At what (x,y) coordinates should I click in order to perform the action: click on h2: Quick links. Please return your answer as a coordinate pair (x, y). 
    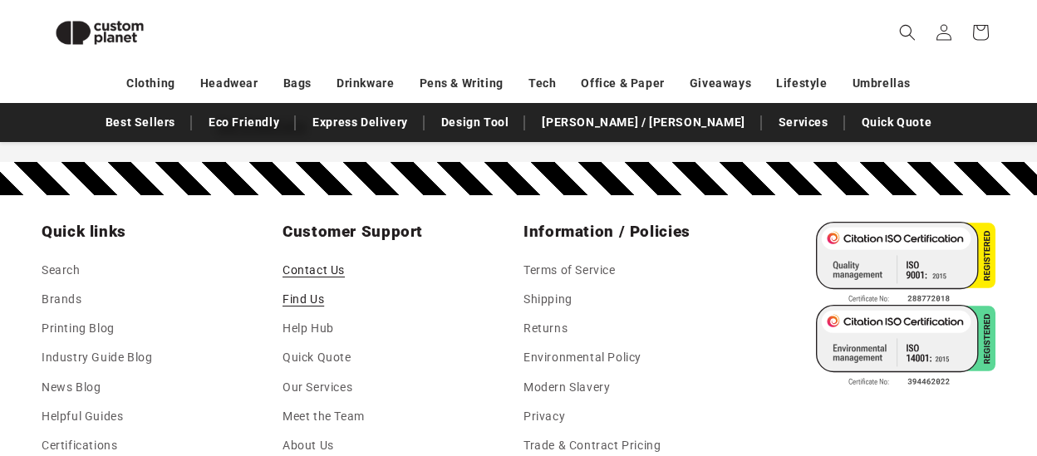
    Looking at the image, I should click on (157, 232).